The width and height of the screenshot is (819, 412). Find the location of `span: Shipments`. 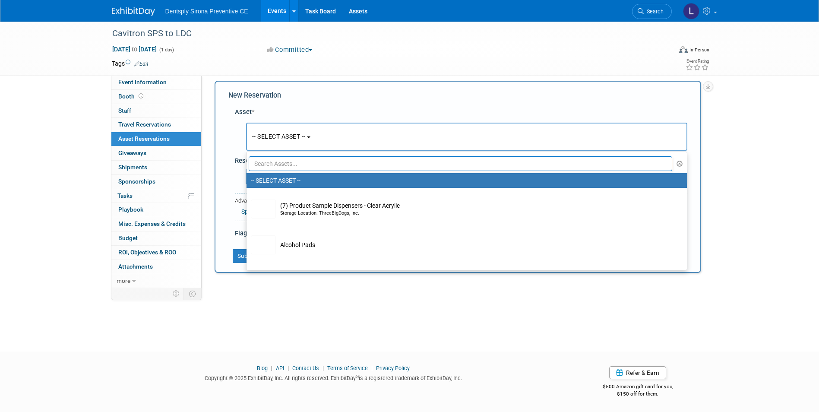

span: Shipments is located at coordinates (133, 167).